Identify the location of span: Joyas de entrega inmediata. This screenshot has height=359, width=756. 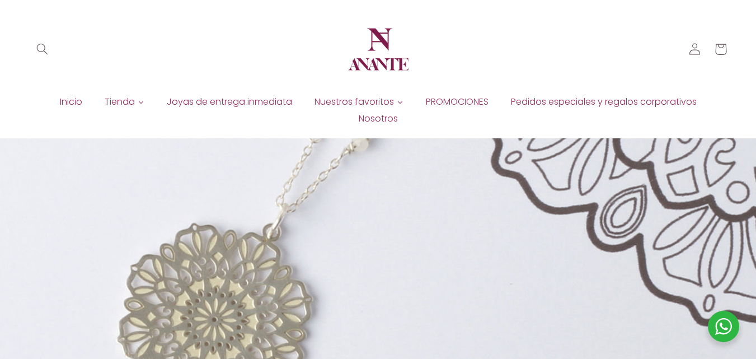
(230, 102).